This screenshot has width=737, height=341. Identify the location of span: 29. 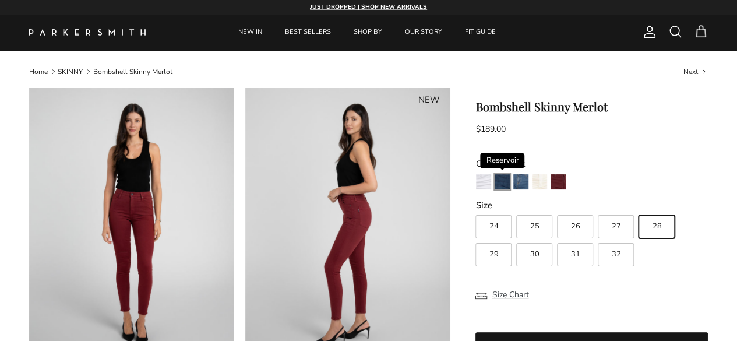
(494, 254).